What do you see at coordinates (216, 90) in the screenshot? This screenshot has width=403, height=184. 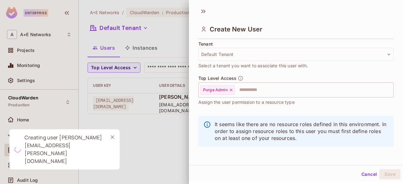 I see `span: Purge Admin` at bounding box center [216, 90].